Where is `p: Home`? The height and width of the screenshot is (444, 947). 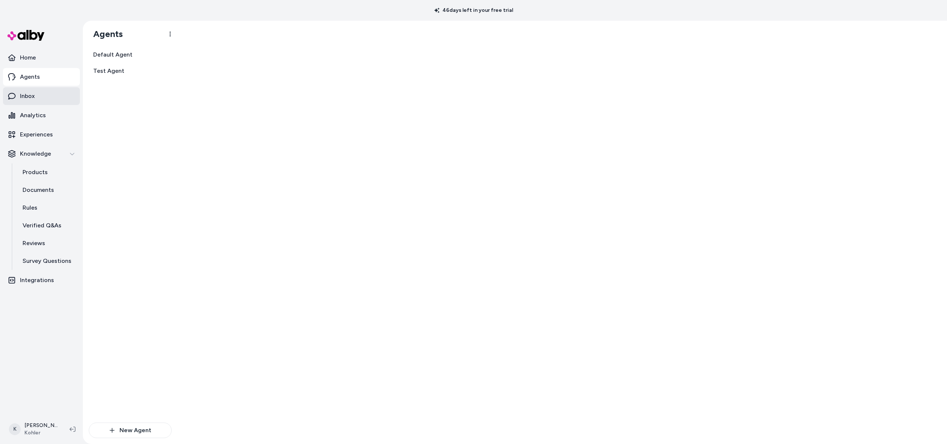 p: Home is located at coordinates (28, 58).